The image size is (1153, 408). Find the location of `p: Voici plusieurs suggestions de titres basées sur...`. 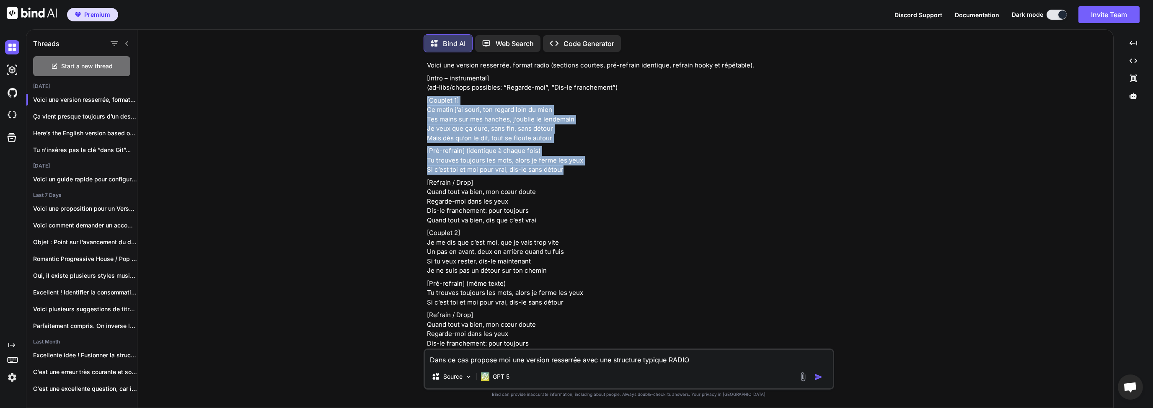

p: Voici plusieurs suggestions de titres basées sur... is located at coordinates (85, 309).